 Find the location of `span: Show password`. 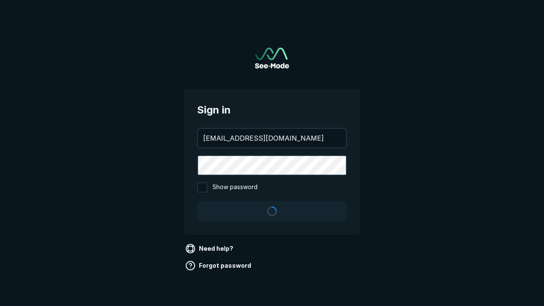

span: Show password is located at coordinates (235, 187).